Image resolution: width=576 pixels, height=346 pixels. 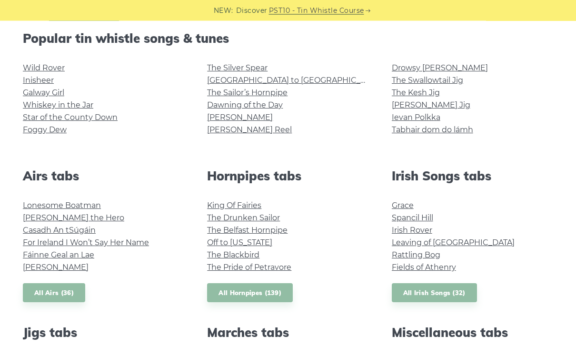 What do you see at coordinates (45, 130) in the screenshot?
I see `a: Foggy Dew` at bounding box center [45, 130].